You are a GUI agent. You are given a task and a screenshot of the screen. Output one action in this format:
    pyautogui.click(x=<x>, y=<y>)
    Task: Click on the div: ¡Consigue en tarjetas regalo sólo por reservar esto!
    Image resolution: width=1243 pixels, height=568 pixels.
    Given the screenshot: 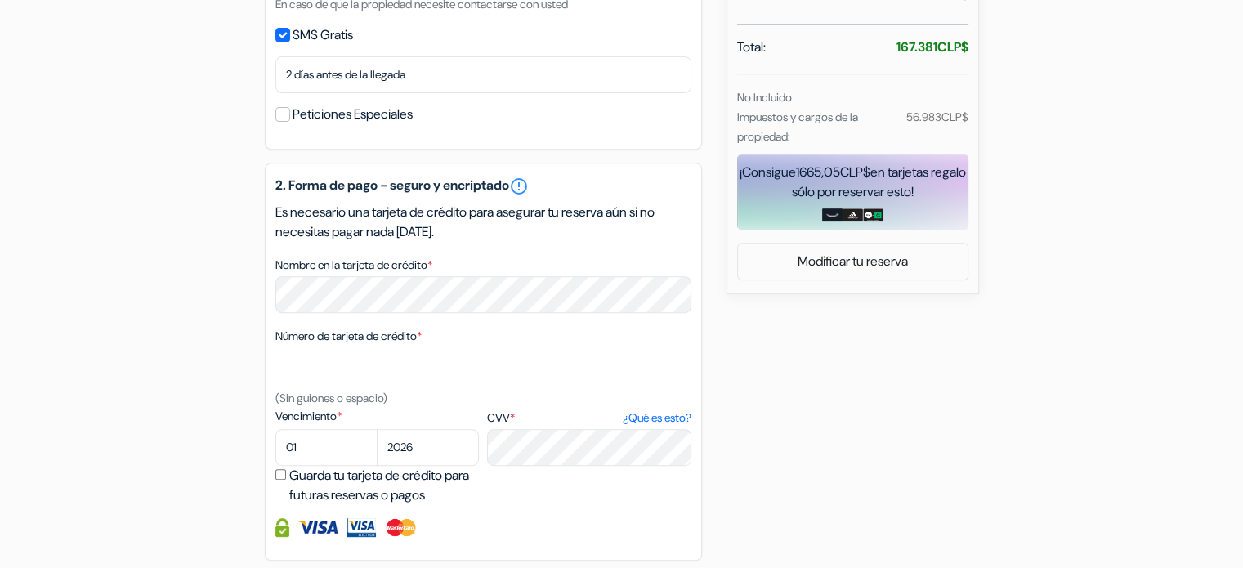 What is the action you would take?
    pyautogui.click(x=853, y=182)
    